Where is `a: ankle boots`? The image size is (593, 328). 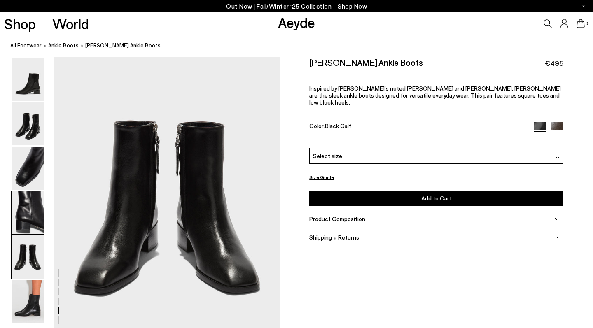
a: ankle boots is located at coordinates (63, 45).